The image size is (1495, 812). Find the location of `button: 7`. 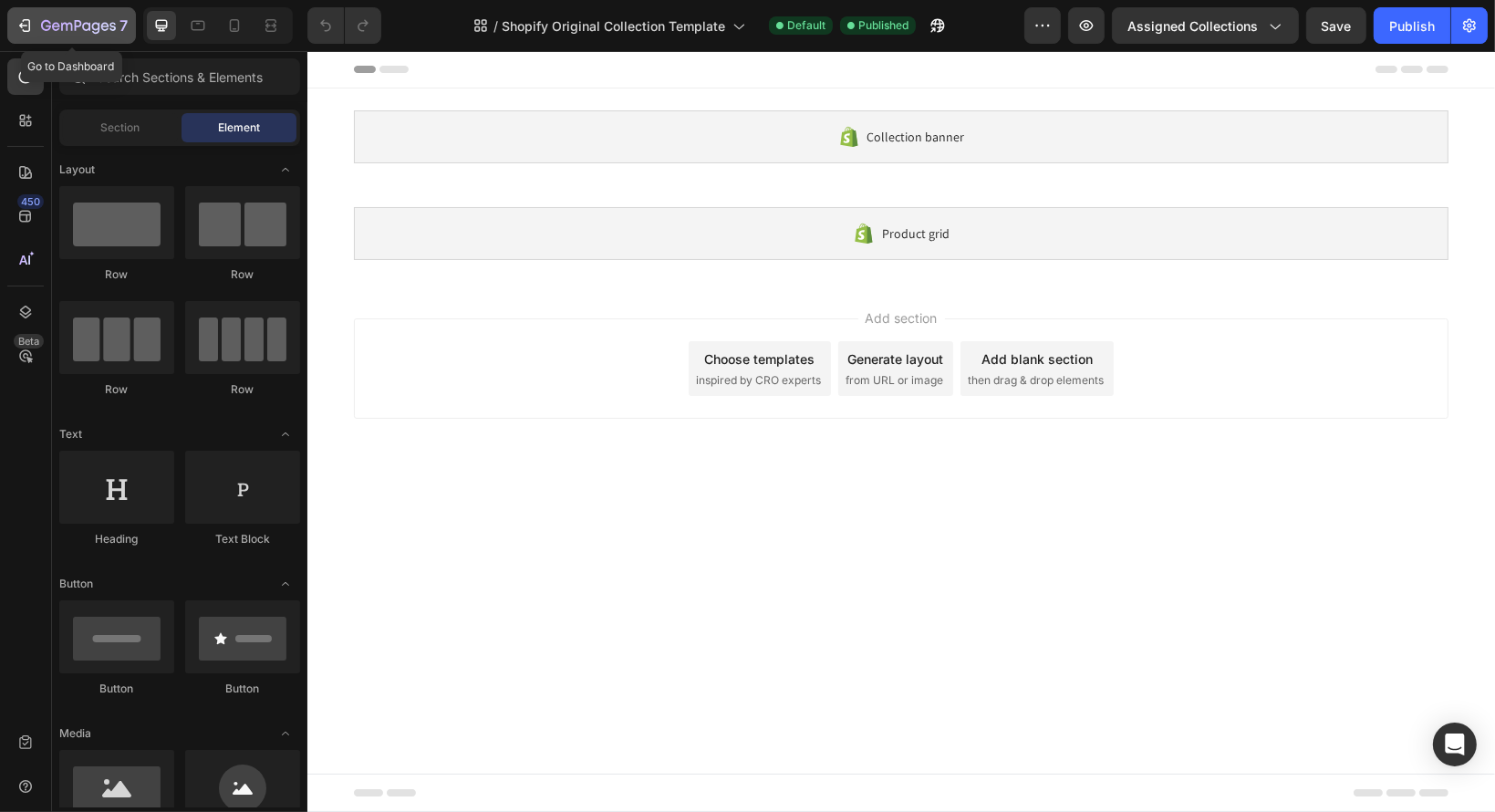

button: 7 is located at coordinates (71, 26).